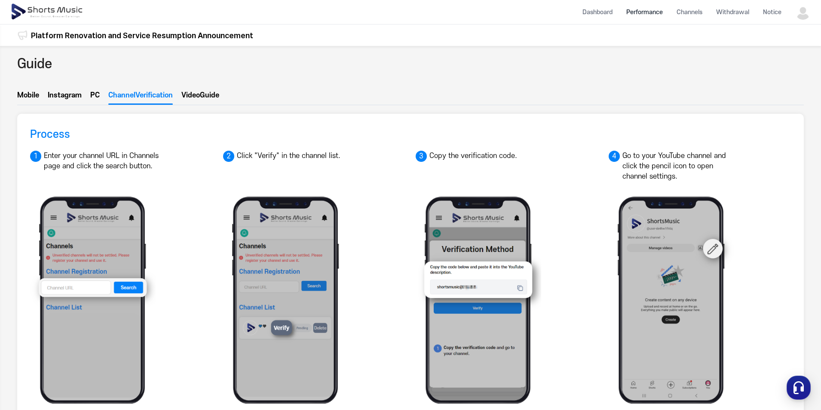 The height and width of the screenshot is (410, 821). I want to click on a: Home, so click(30, 283).